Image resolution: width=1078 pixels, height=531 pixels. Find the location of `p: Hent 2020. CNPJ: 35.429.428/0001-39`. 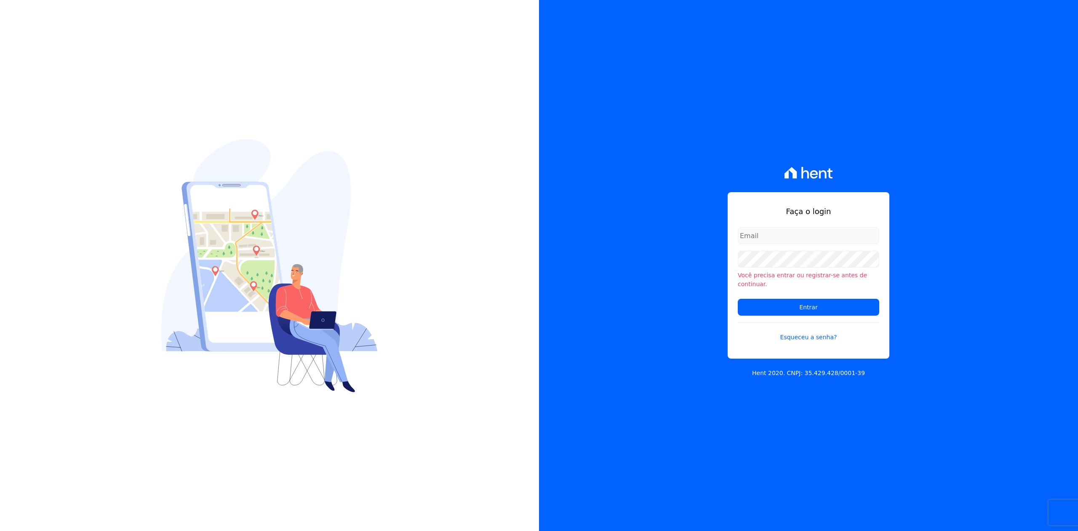

p: Hent 2020. CNPJ: 35.429.428/0001-39 is located at coordinates (809, 373).